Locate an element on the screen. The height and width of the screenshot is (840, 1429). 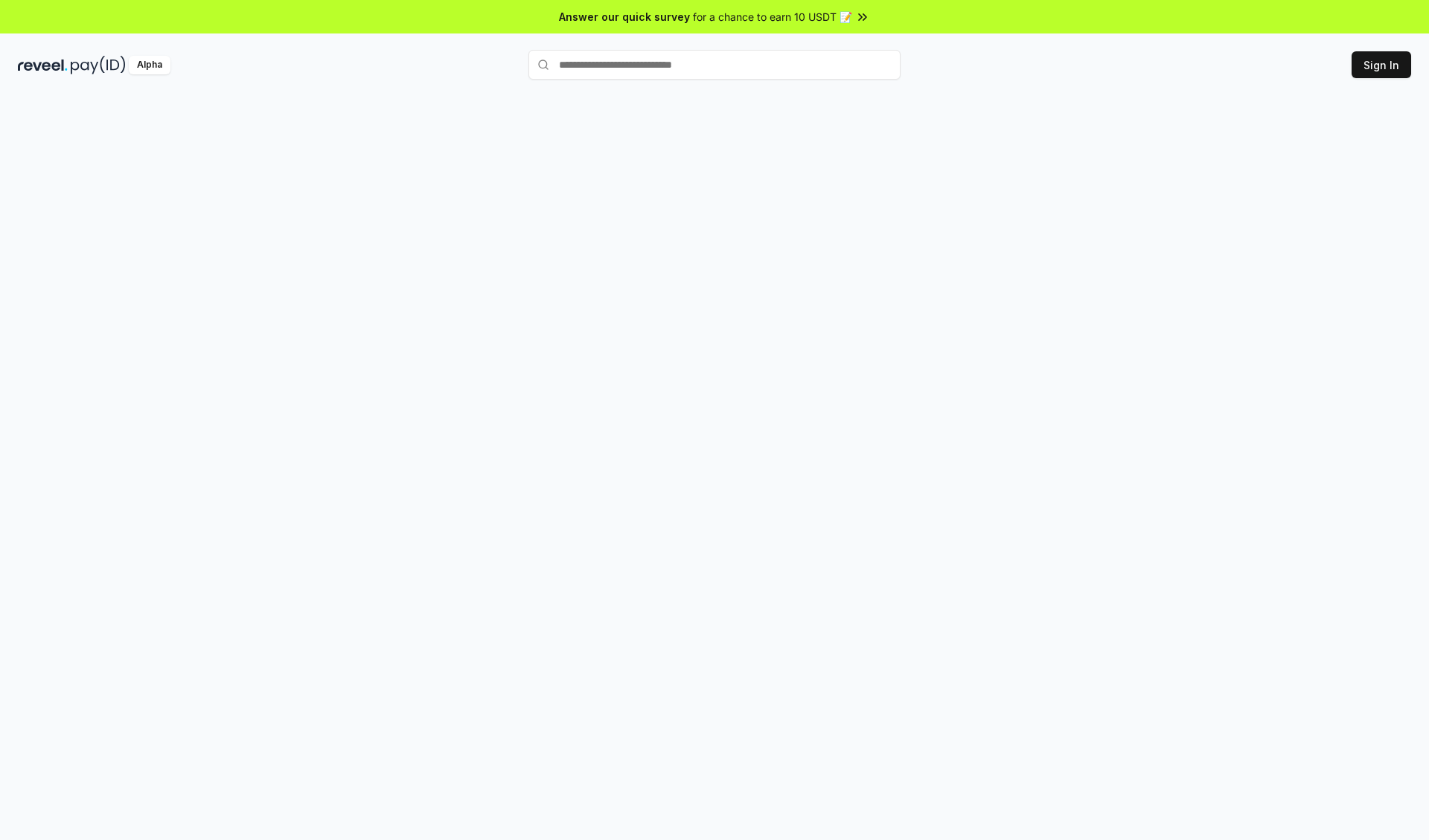
div: Alpha is located at coordinates (150, 65).